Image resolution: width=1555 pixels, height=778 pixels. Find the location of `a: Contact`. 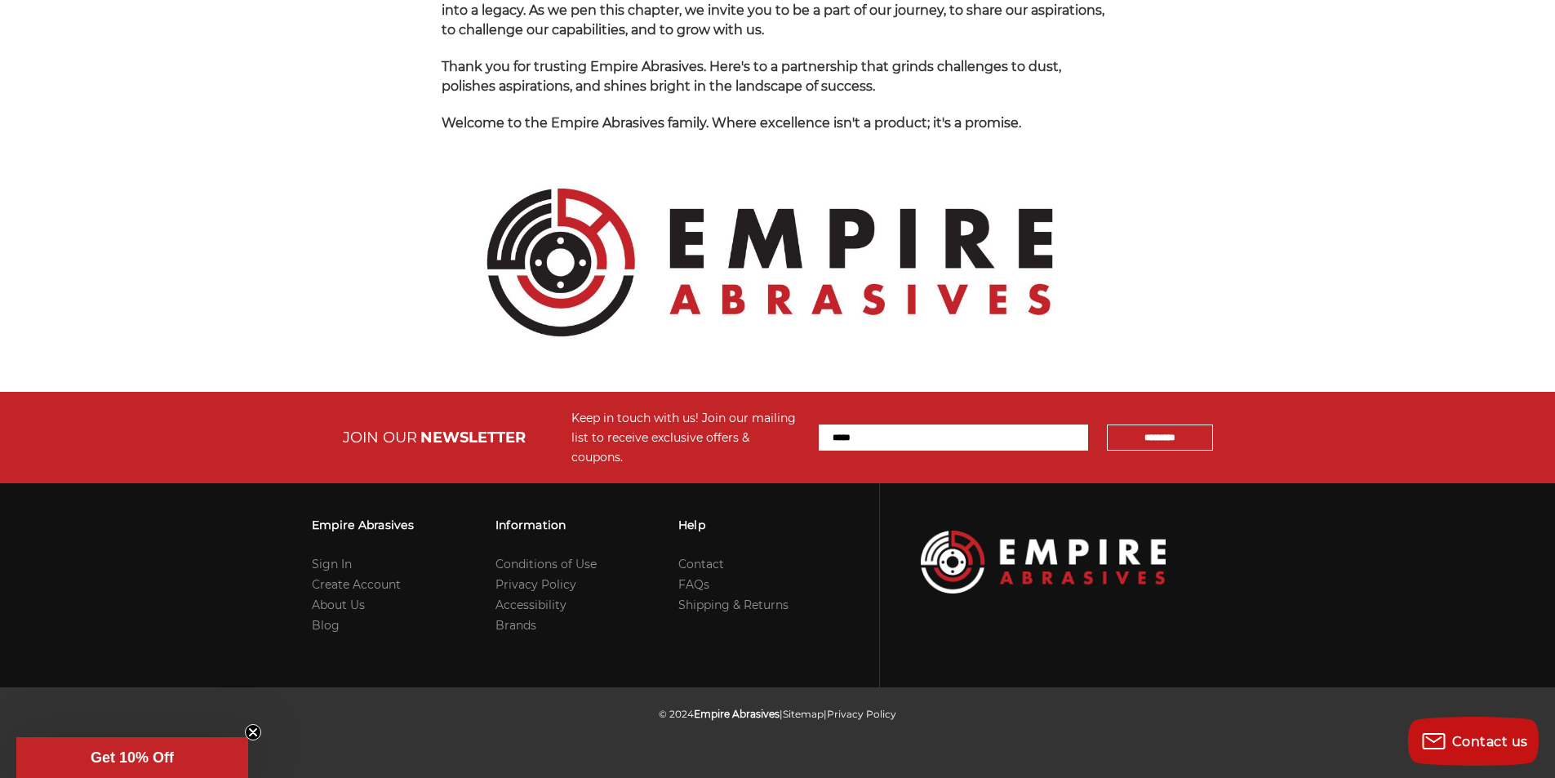

a: Contact is located at coordinates (701, 564).